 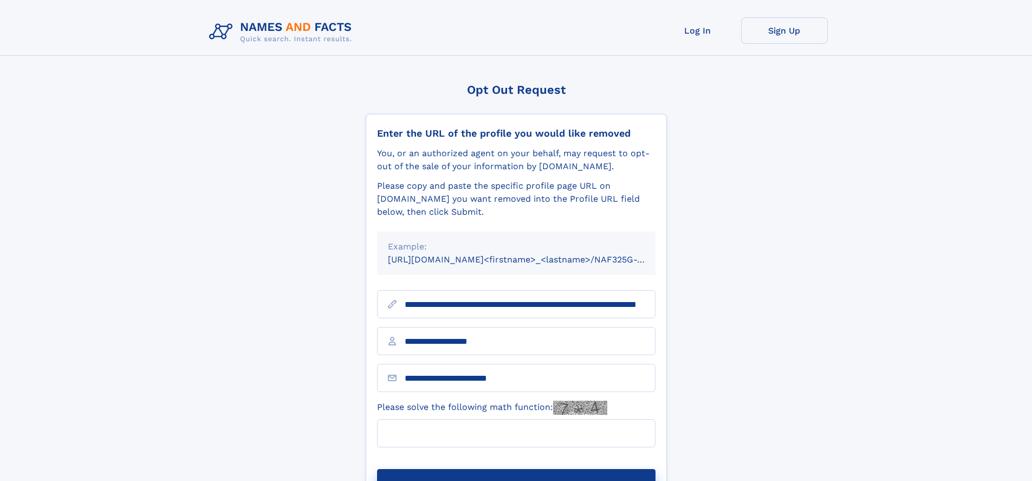 I want to click on img: Logo Names and Facts, so click(x=283, y=32).